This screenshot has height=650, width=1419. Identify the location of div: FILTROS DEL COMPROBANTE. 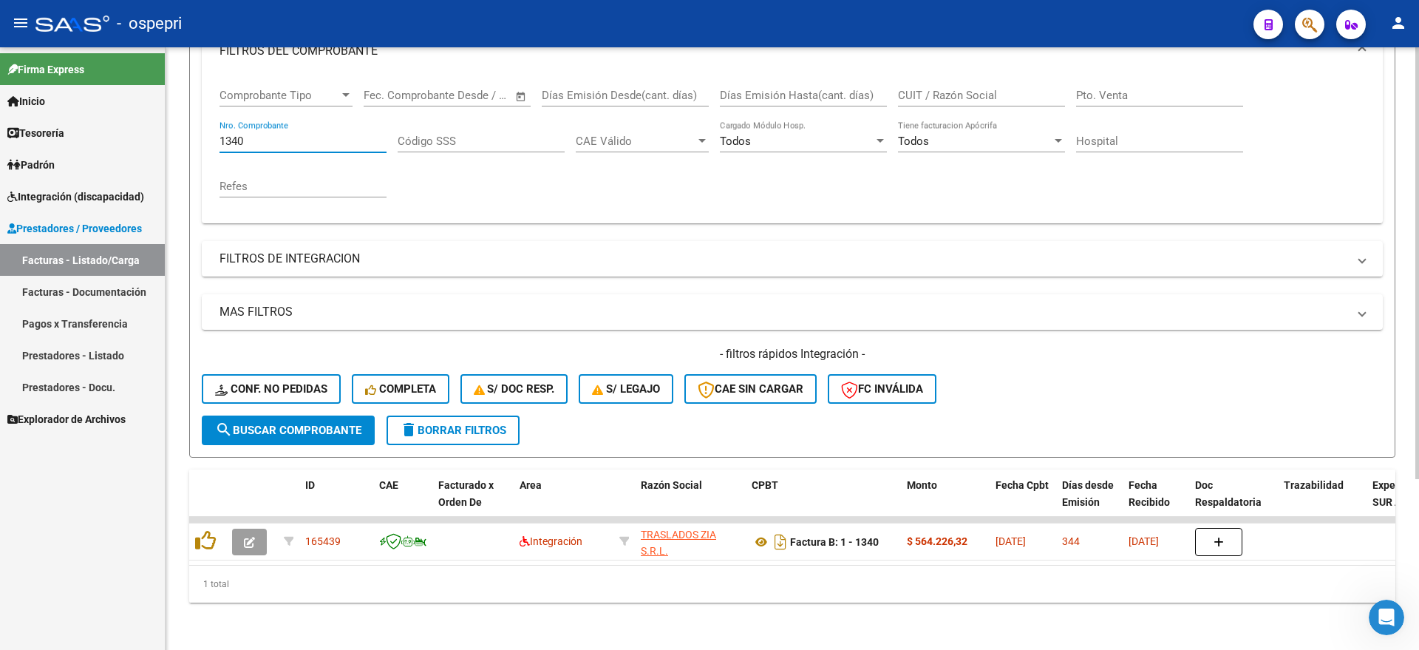
(792, 149).